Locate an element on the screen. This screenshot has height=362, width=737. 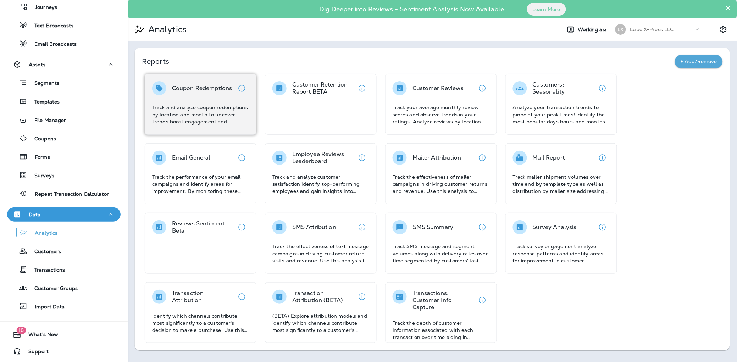
p: Reports is located at coordinates (408, 61).